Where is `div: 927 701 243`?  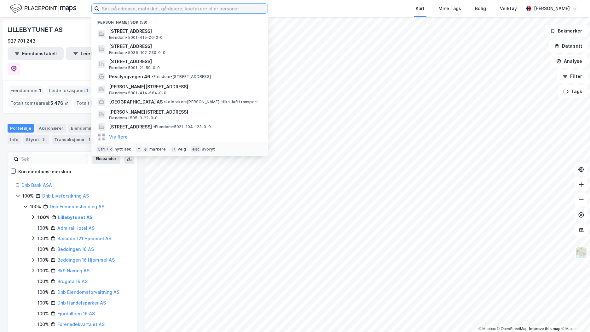 div: 927 701 243 is located at coordinates (21, 41).